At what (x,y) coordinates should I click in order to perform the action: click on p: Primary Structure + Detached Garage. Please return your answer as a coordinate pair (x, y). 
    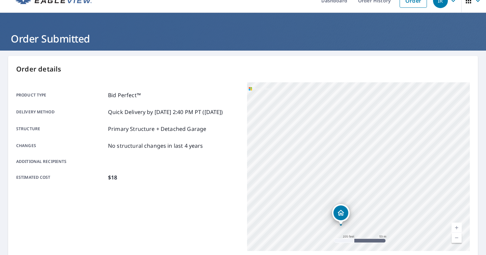
    Looking at the image, I should click on (157, 129).